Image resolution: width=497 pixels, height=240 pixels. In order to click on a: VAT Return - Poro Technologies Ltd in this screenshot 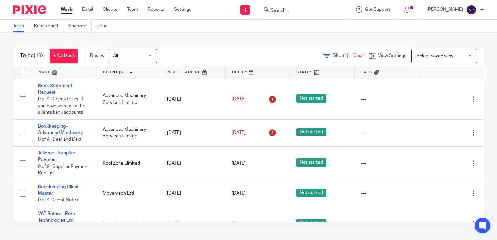, I will do `click(56, 217)`.